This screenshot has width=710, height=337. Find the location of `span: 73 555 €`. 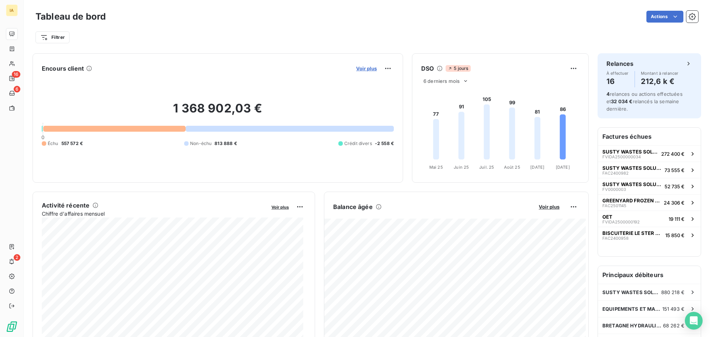

span: 73 555 € is located at coordinates (675, 170).